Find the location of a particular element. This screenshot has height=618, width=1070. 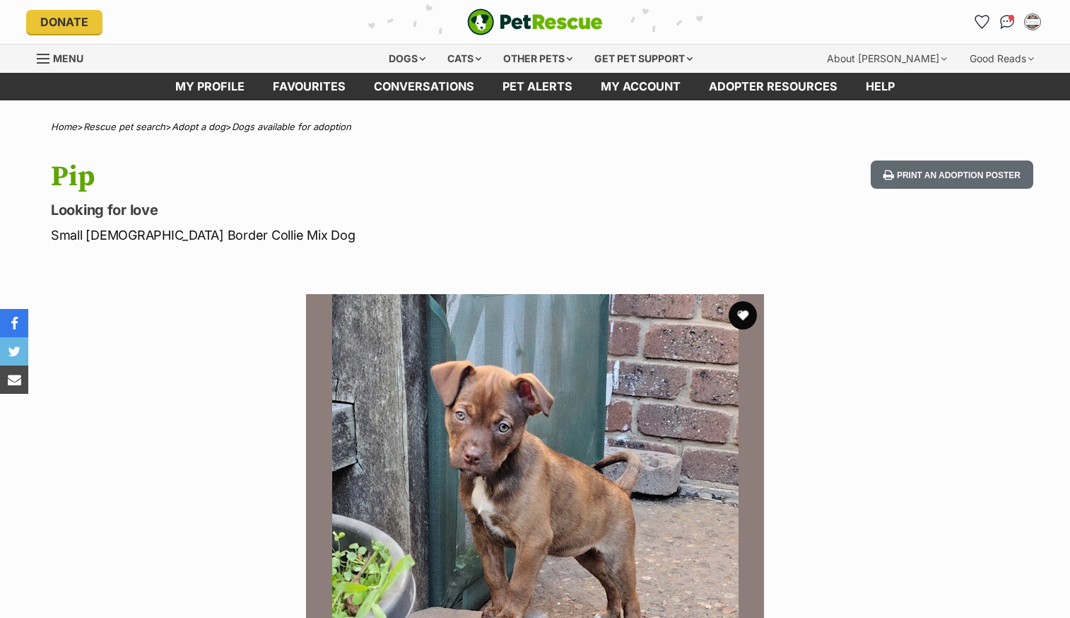

button: Print an adoption poster is located at coordinates (952, 175).